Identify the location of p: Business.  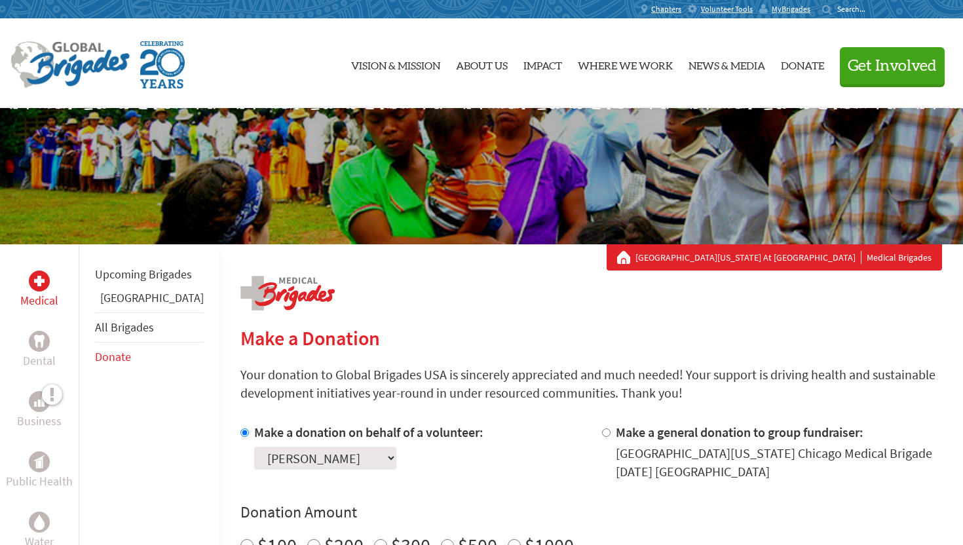
(39, 421).